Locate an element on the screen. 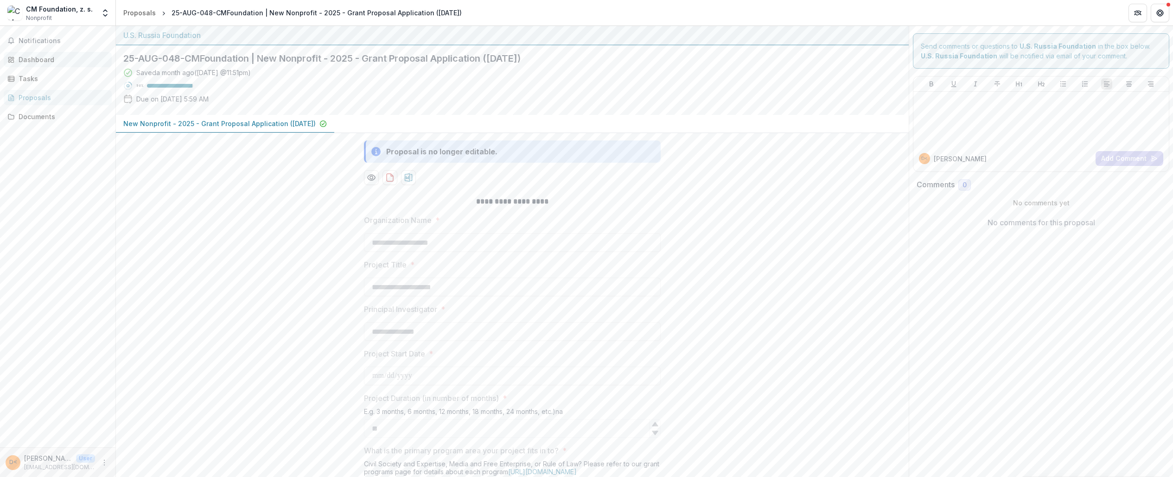 This screenshot has width=1173, height=477. button: Open entity switcher is located at coordinates (105, 13).